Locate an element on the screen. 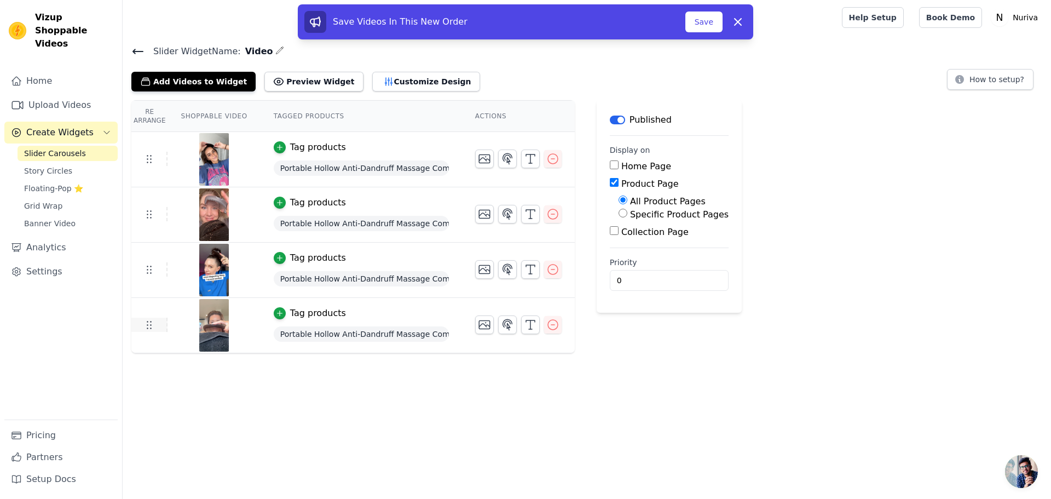 Image resolution: width=1051 pixels, height=499 pixels. span: Create Widgets is located at coordinates (60, 132).